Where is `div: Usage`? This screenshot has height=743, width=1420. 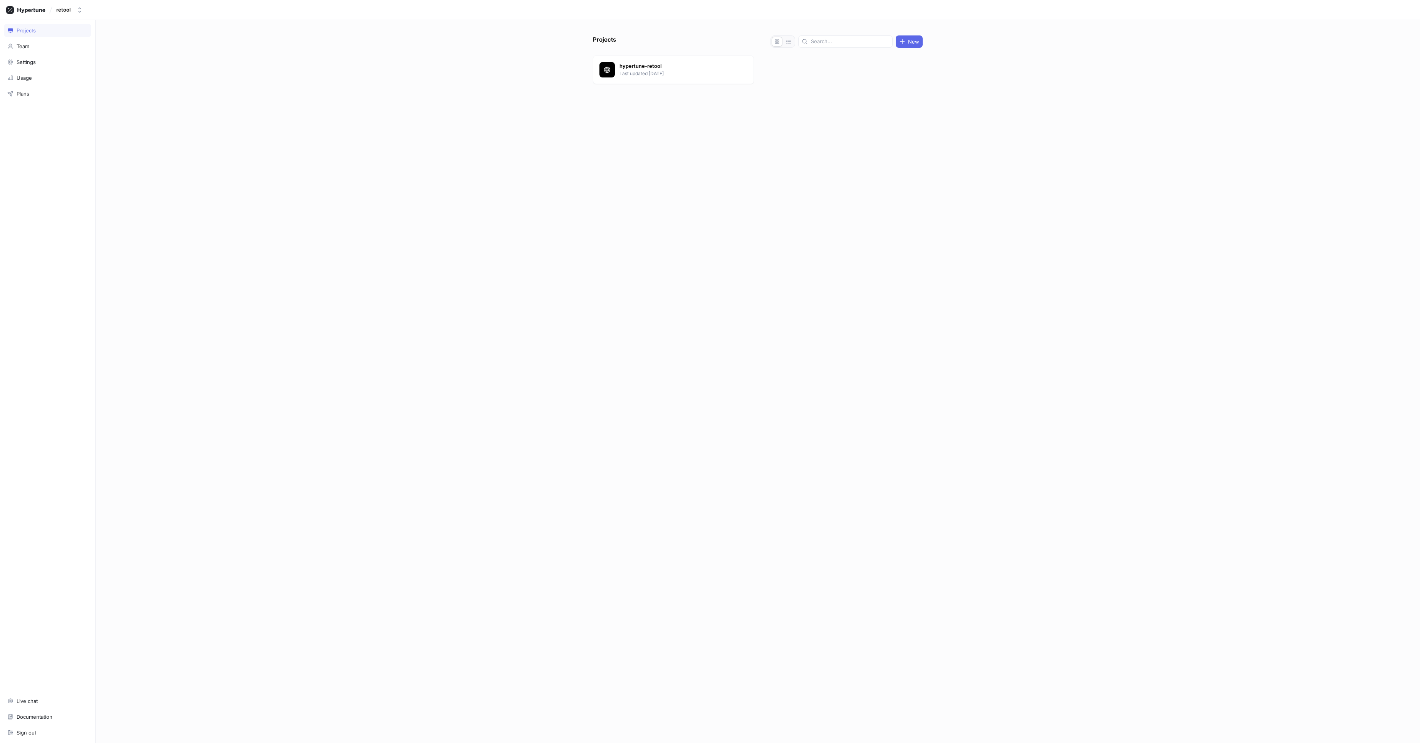
div: Usage is located at coordinates (24, 78).